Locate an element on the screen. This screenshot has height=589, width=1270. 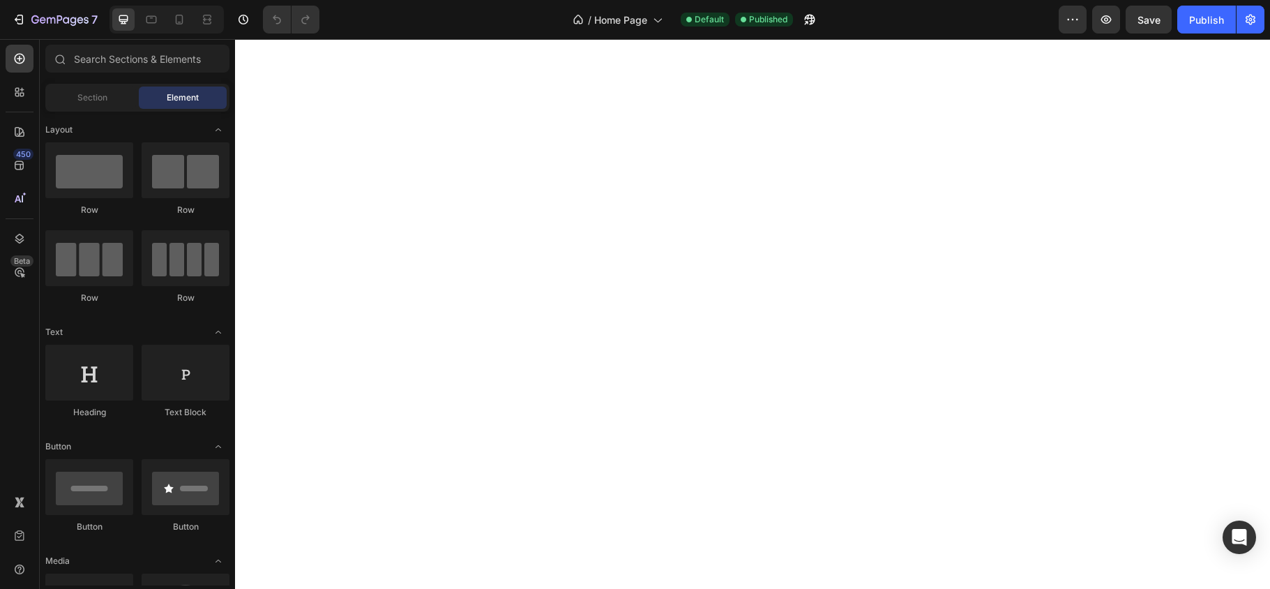
button: 7 is located at coordinates (54, 20).